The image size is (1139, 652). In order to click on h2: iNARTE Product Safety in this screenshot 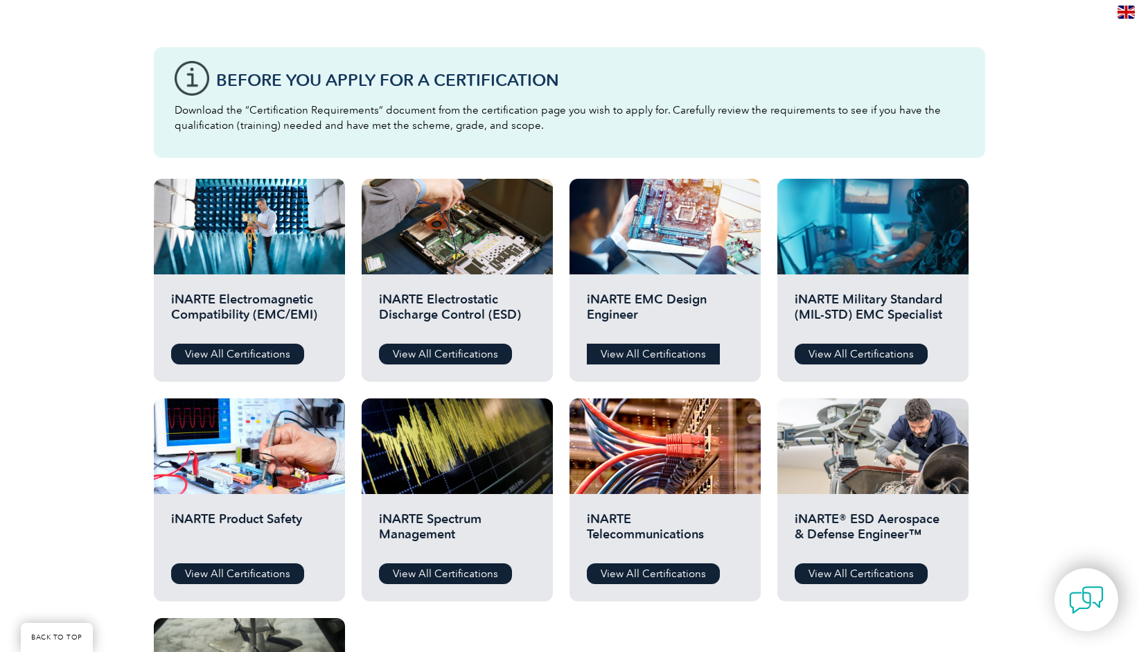, I will do `click(249, 532)`.